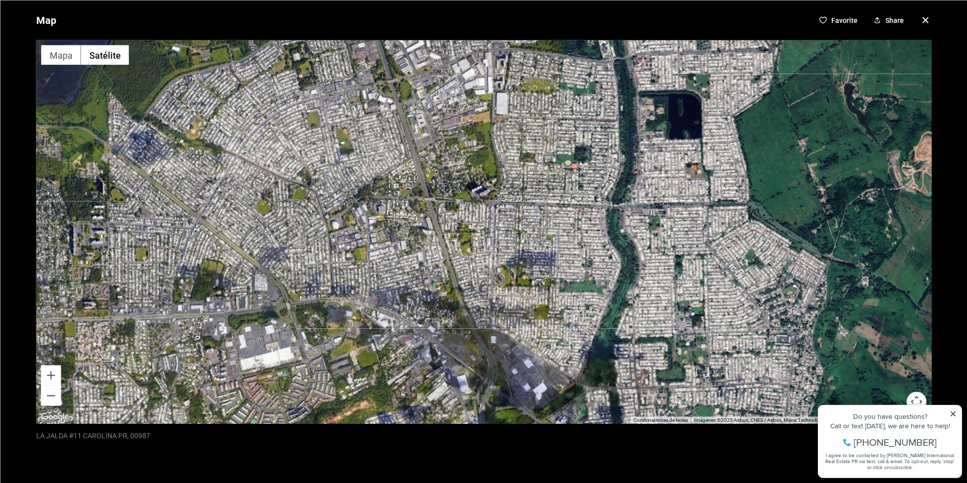  What do you see at coordinates (894, 20) in the screenshot?
I see `p: Share` at bounding box center [894, 20].